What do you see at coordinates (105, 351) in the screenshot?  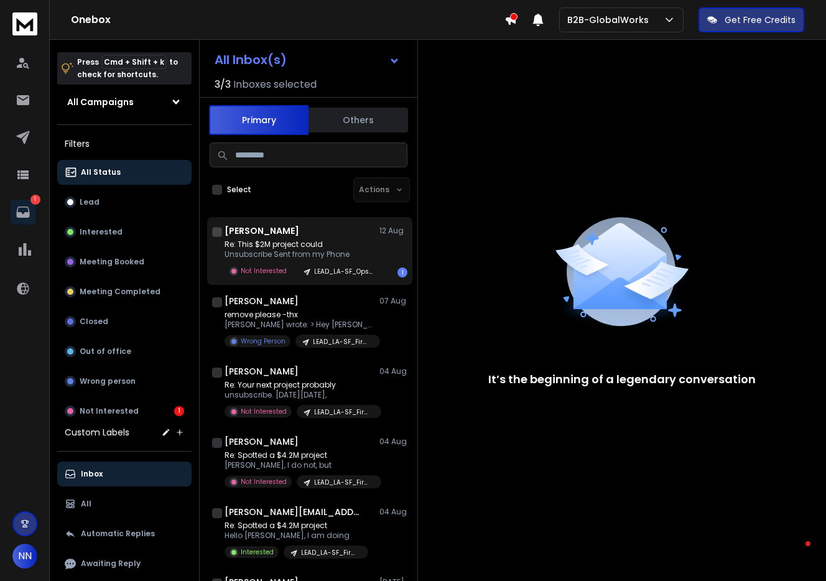 I see `p: Out of office` at bounding box center [105, 351].